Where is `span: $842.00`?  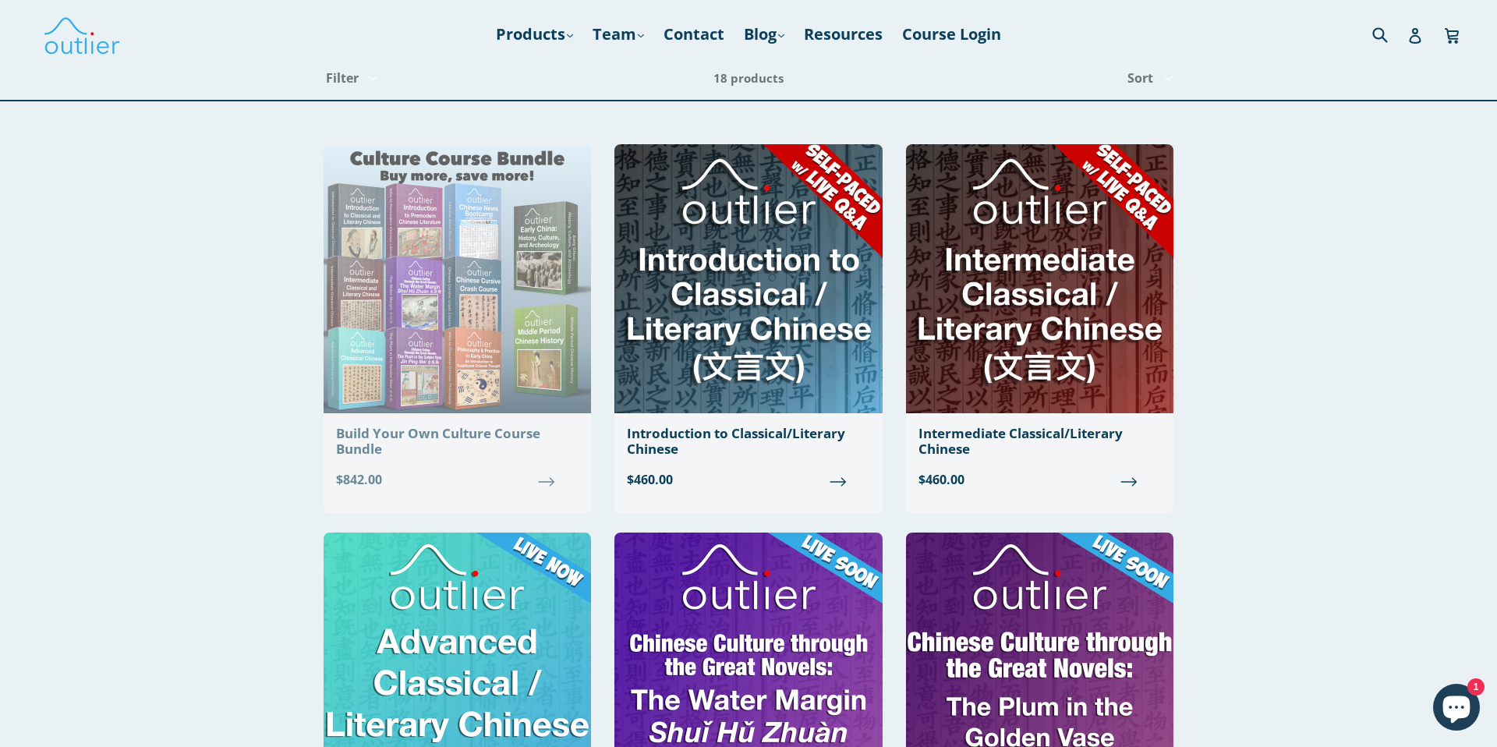 span: $842.00 is located at coordinates (457, 479).